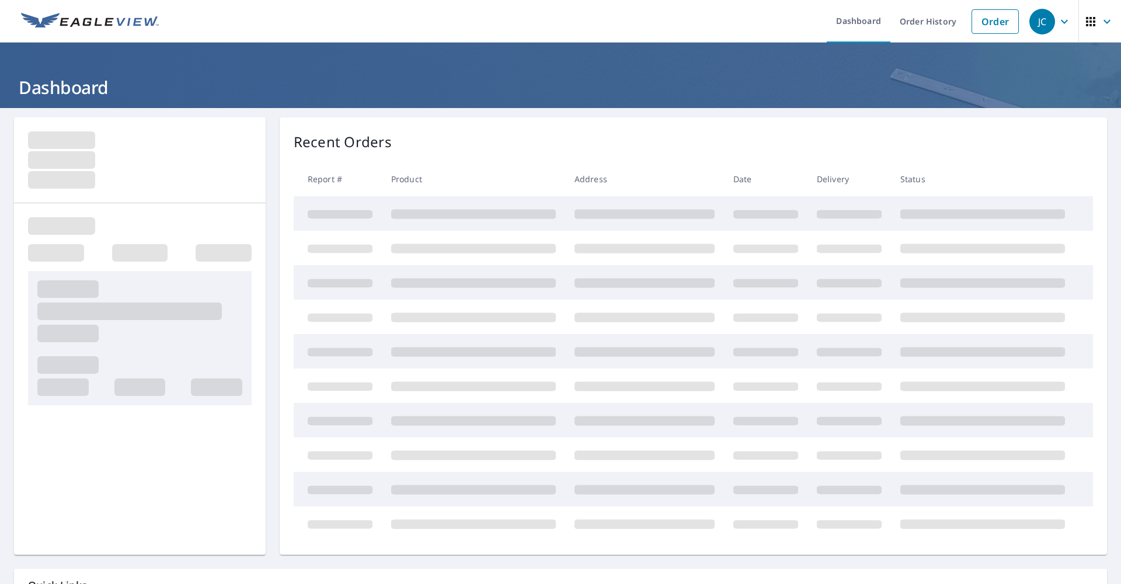 Image resolution: width=1121 pixels, height=584 pixels. What do you see at coordinates (645, 179) in the screenshot?
I see `th: Address` at bounding box center [645, 179].